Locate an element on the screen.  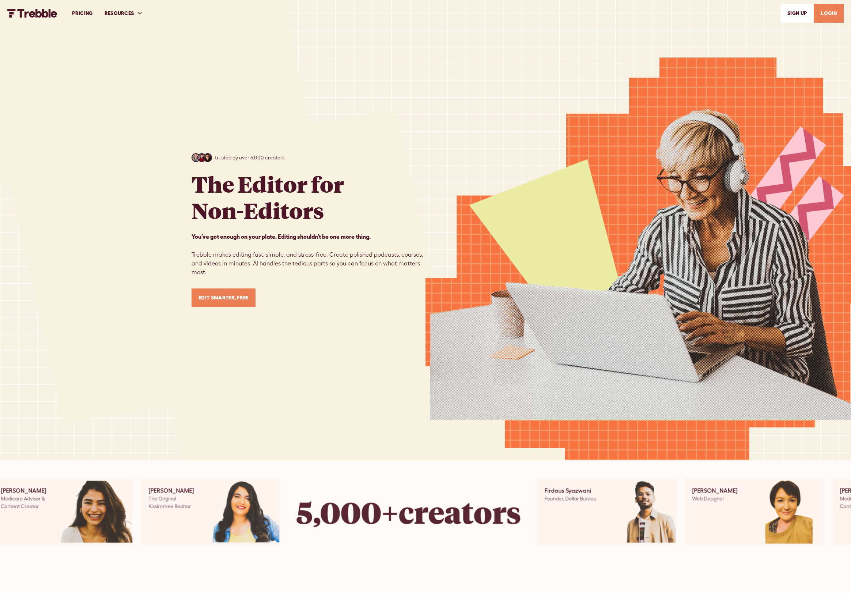
a: home is located at coordinates (32, 13).